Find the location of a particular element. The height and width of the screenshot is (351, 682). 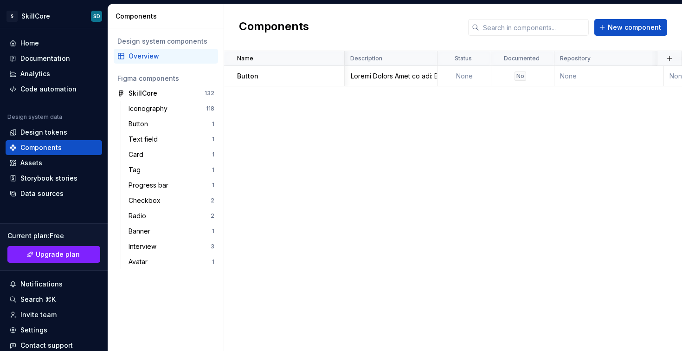

a: Invite team is located at coordinates (54, 315).